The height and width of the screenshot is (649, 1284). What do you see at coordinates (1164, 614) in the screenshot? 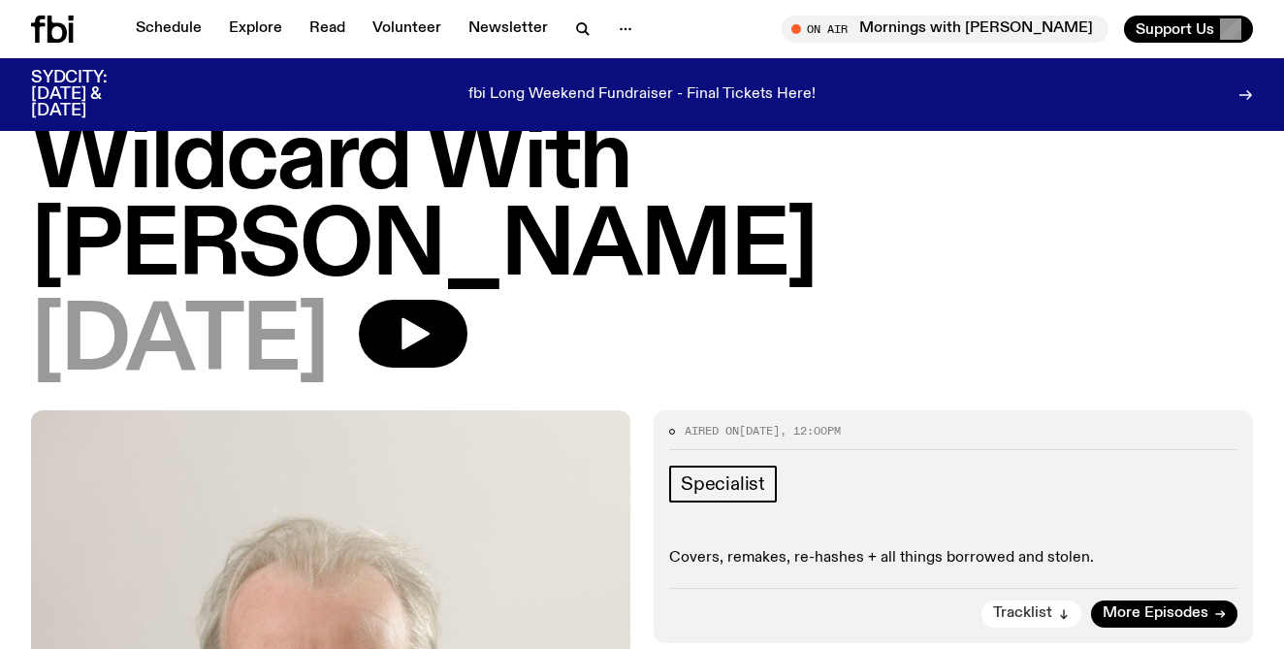
I see `a: More Episodes` at bounding box center [1164, 614].